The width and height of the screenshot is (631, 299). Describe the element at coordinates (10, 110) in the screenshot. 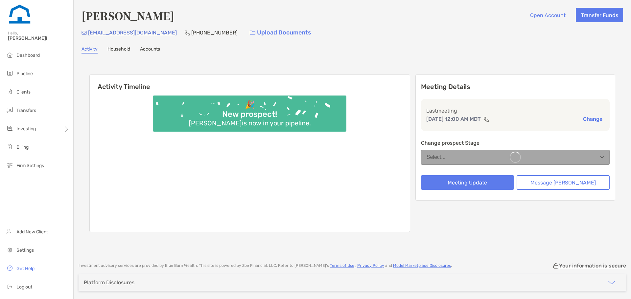

I see `img: transfers icon` at that location.